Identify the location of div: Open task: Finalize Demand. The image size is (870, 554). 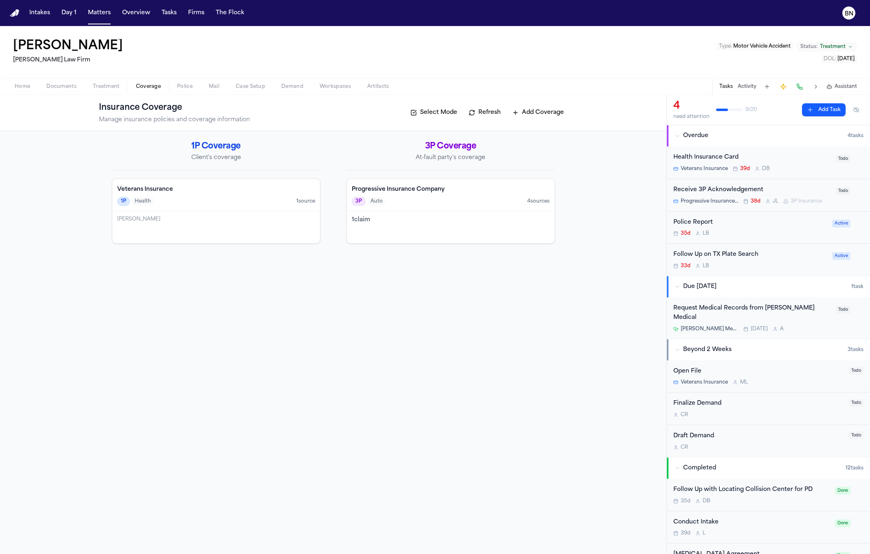
(768, 409).